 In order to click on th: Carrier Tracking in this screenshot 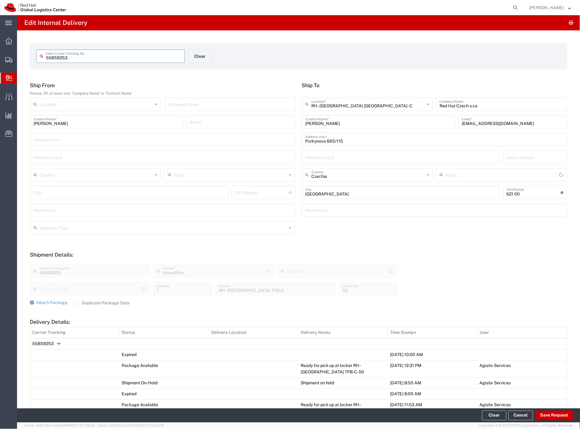, I will do `click(75, 332)`.